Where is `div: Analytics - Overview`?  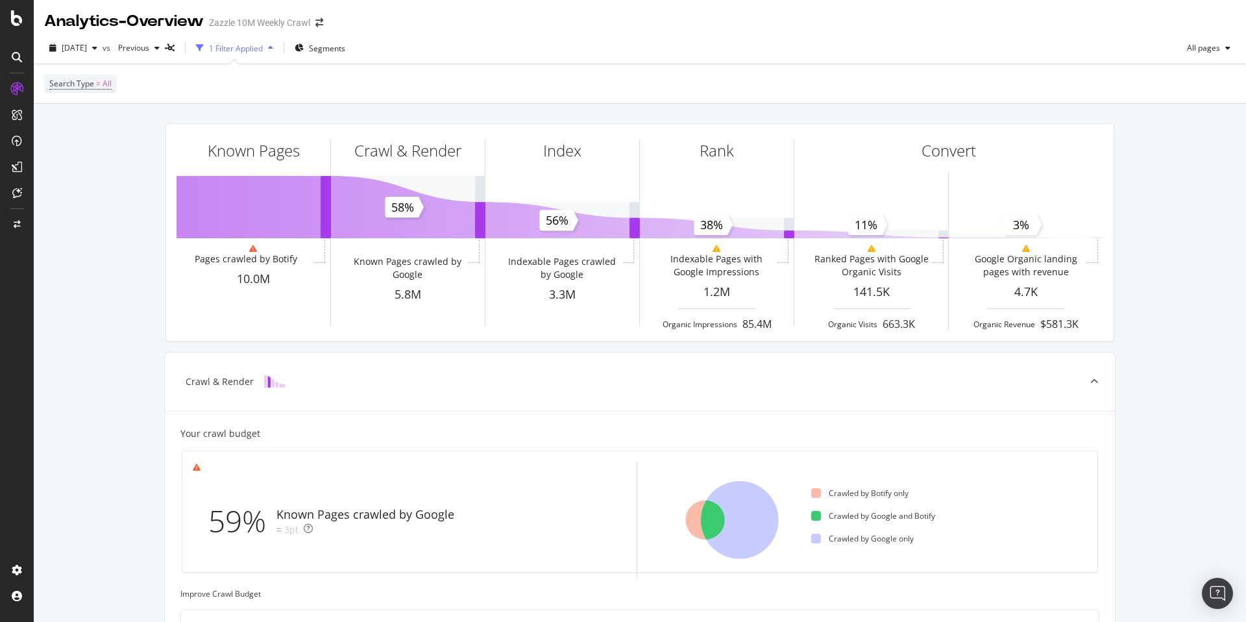 div: Analytics - Overview is located at coordinates (124, 21).